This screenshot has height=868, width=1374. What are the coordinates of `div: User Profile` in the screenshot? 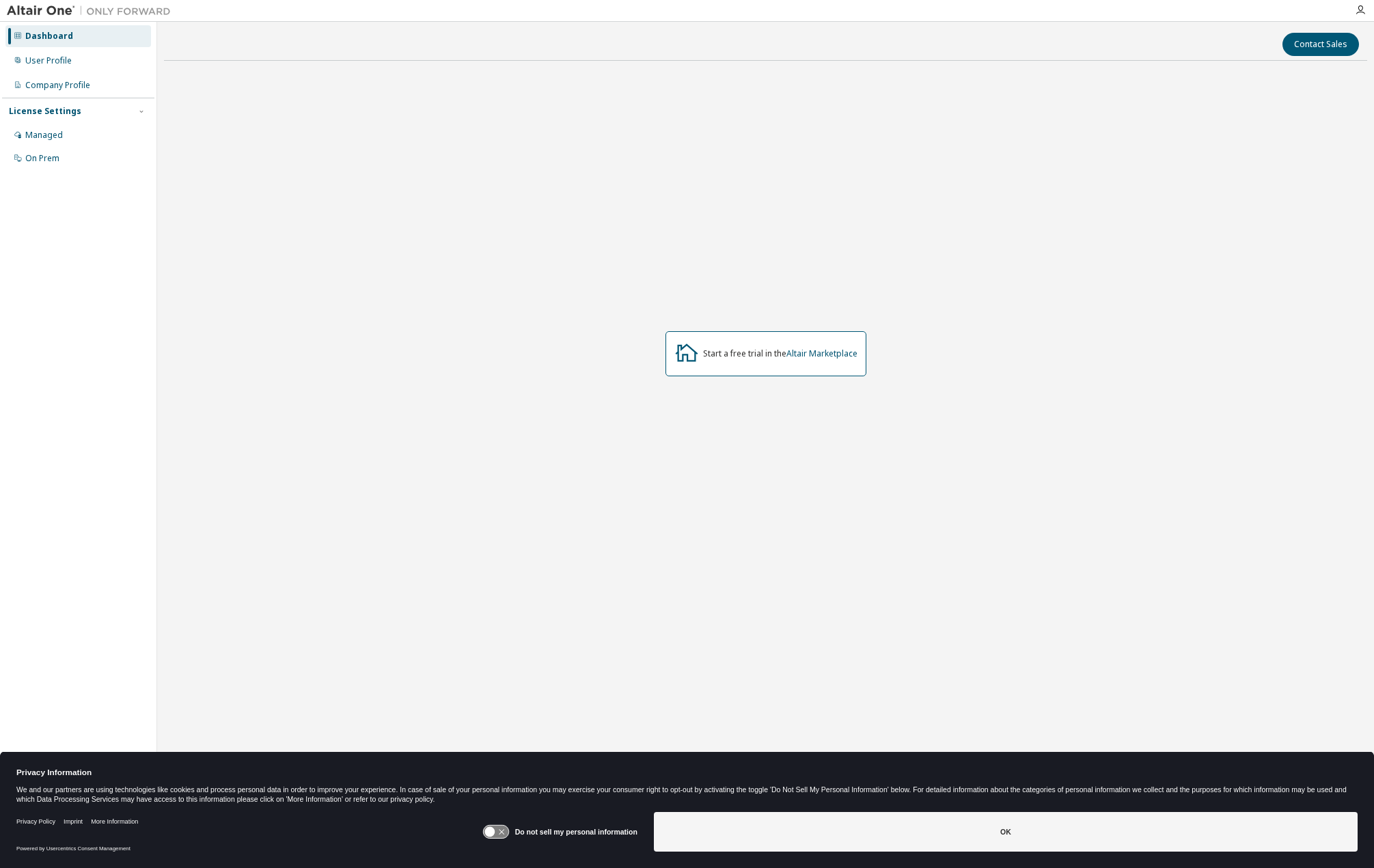 It's located at (48, 61).